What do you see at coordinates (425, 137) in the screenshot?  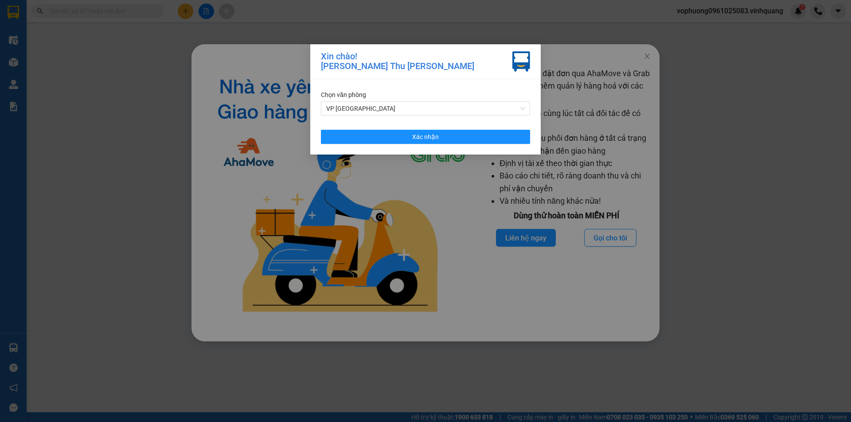 I see `button: Xác nhận` at bounding box center [425, 137].